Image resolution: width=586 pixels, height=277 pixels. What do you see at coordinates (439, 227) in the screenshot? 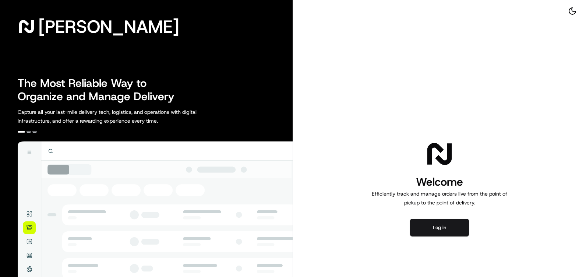
I see `button: Log in` at bounding box center [439, 227].